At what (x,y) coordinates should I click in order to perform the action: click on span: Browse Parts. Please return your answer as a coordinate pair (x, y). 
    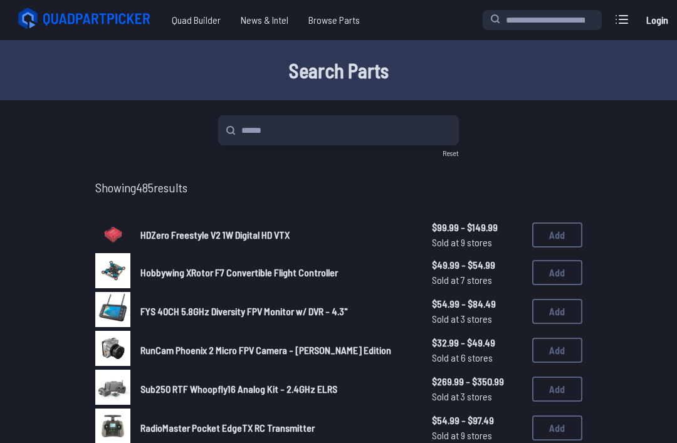
    Looking at the image, I should click on (334, 20).